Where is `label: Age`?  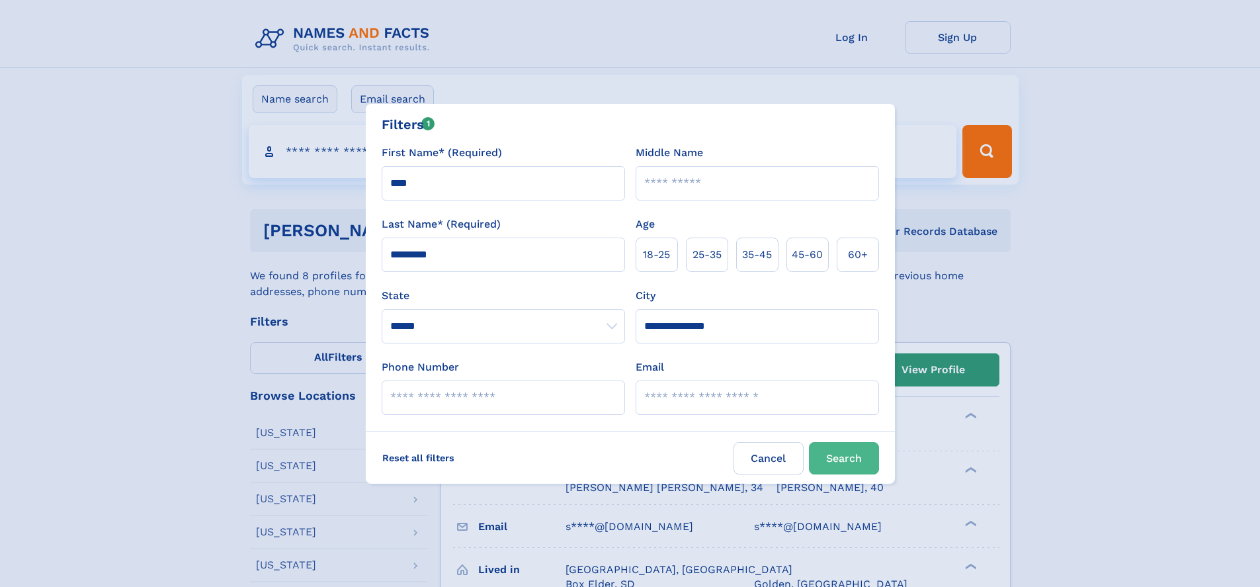 label: Age is located at coordinates (645, 224).